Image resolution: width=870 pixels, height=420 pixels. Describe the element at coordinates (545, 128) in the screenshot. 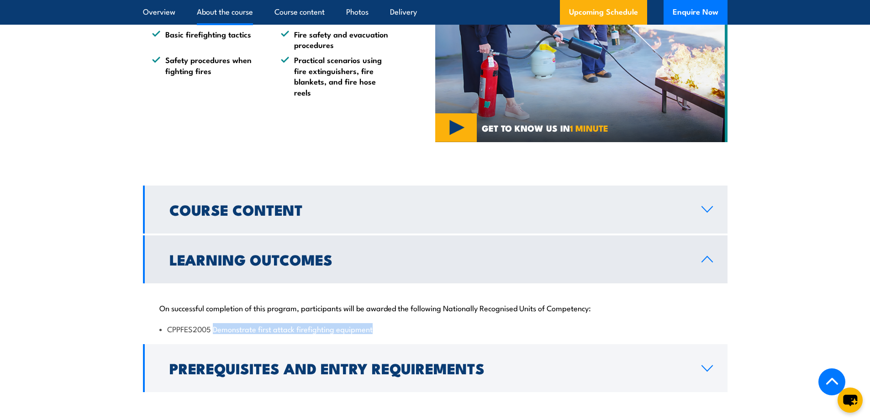

I see `span: GET TO KNOW US IN` at that location.